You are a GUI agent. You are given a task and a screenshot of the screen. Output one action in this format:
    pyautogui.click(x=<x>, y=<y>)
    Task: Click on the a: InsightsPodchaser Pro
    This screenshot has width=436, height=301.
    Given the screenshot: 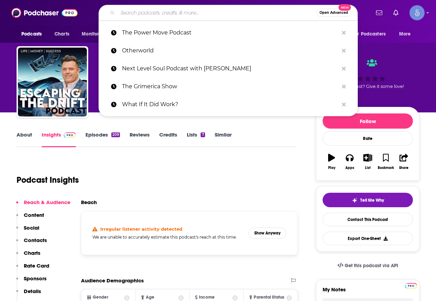 What is the action you would take?
    pyautogui.click(x=59, y=139)
    